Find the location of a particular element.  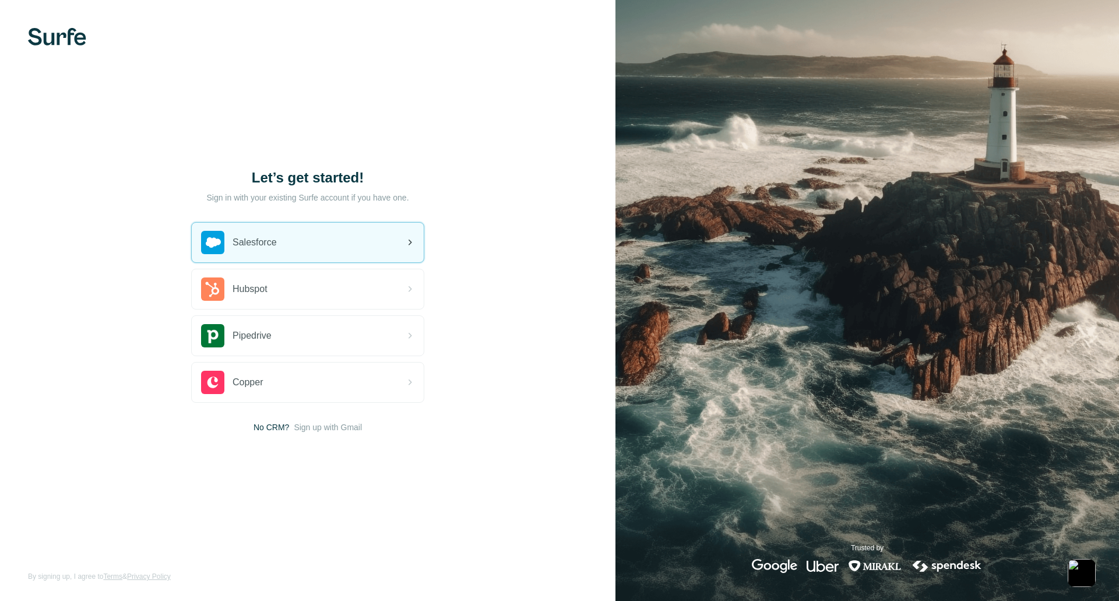

img: mirakl's logo is located at coordinates (875, 566).